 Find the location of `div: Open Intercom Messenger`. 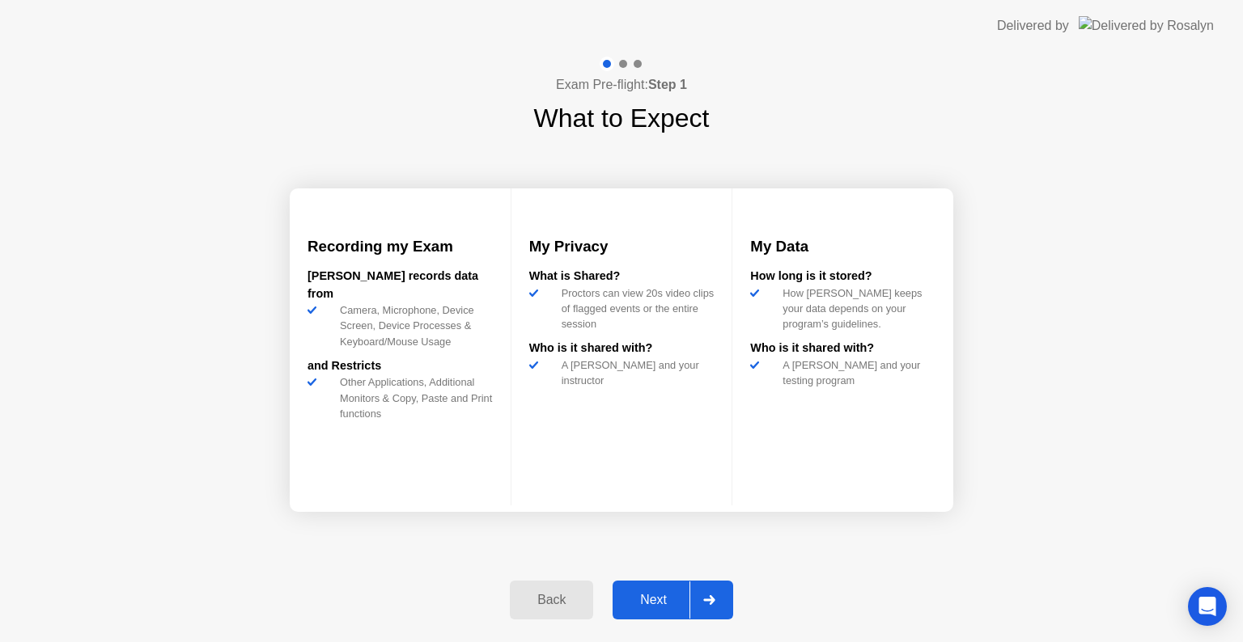

div: Open Intercom Messenger is located at coordinates (1207, 607).